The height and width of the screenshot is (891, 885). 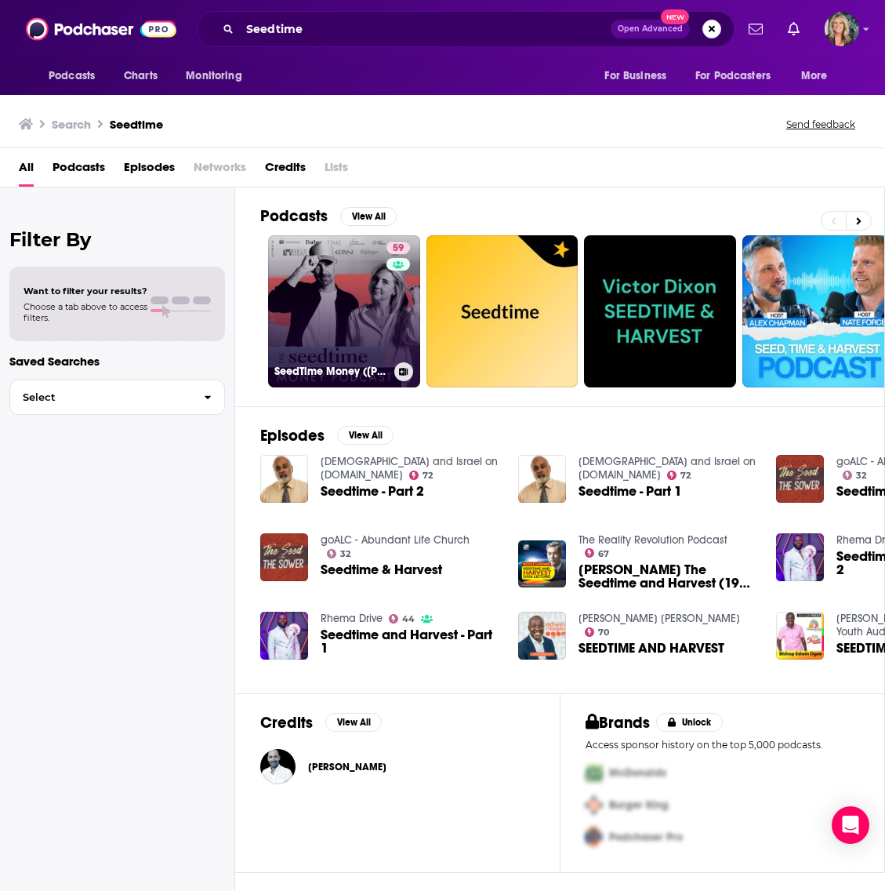 What do you see at coordinates (26, 170) in the screenshot?
I see `span: All` at bounding box center [26, 170].